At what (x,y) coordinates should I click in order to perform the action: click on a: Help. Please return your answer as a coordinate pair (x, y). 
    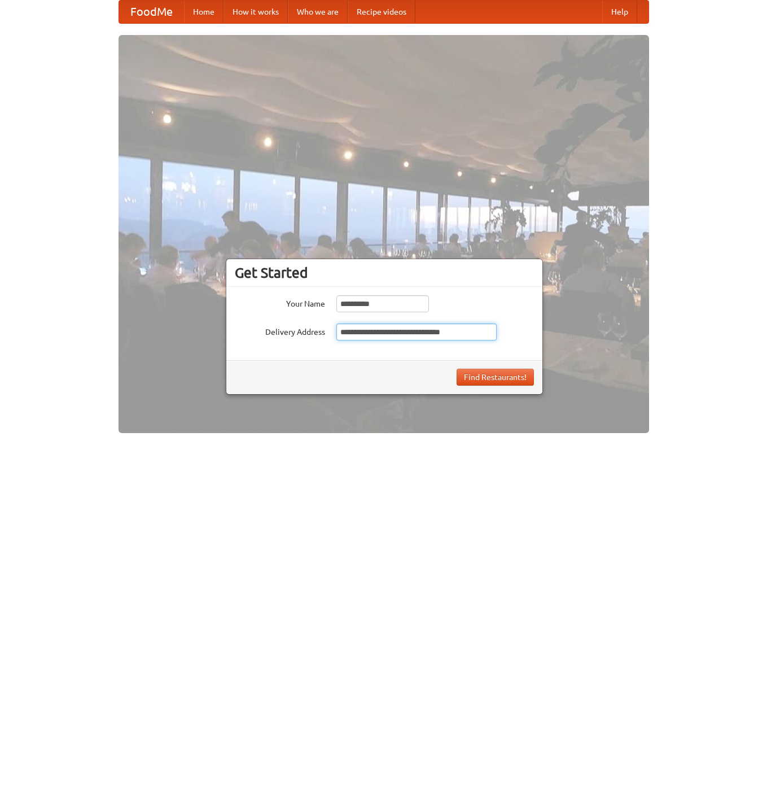
    Looking at the image, I should click on (620, 12).